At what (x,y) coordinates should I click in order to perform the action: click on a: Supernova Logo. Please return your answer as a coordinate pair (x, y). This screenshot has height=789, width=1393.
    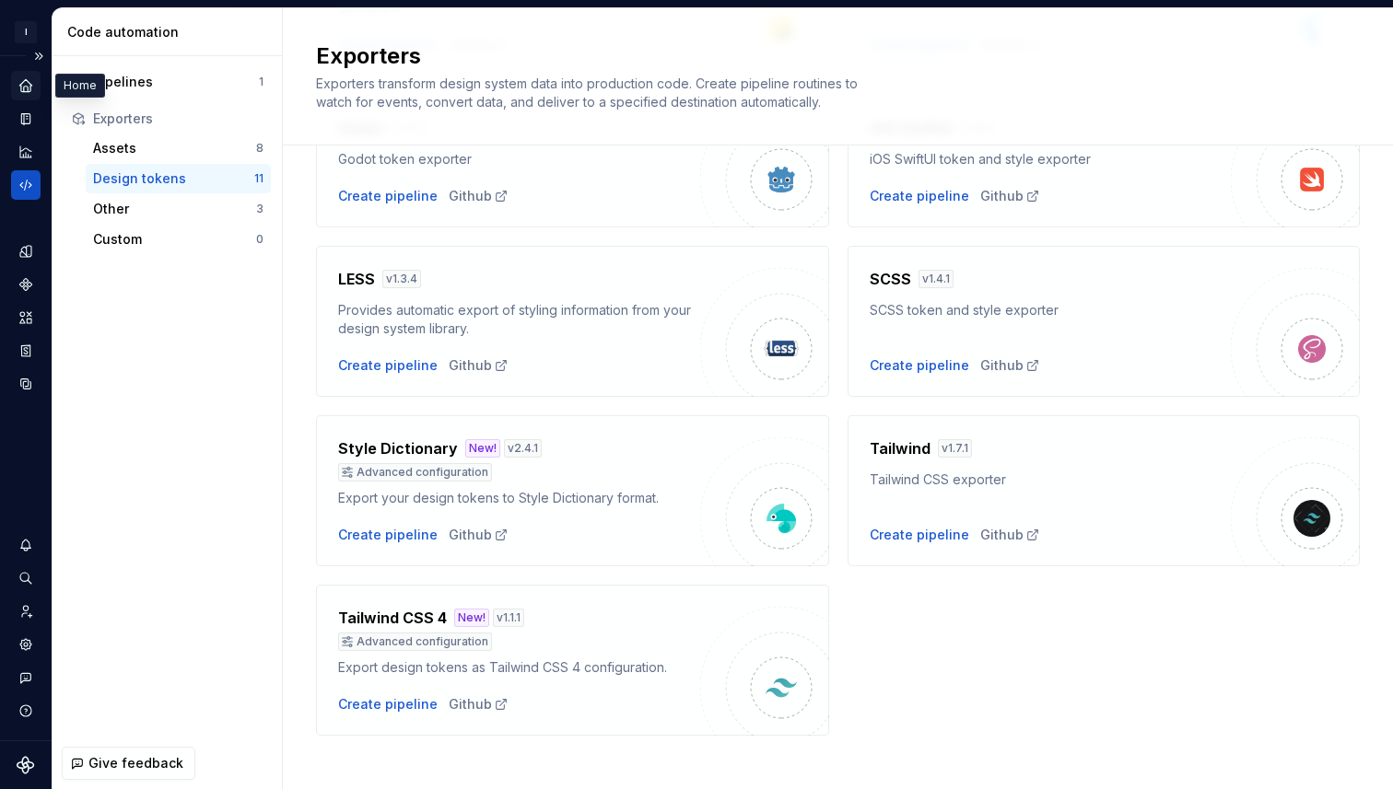
    Looking at the image, I should click on (26, 766).